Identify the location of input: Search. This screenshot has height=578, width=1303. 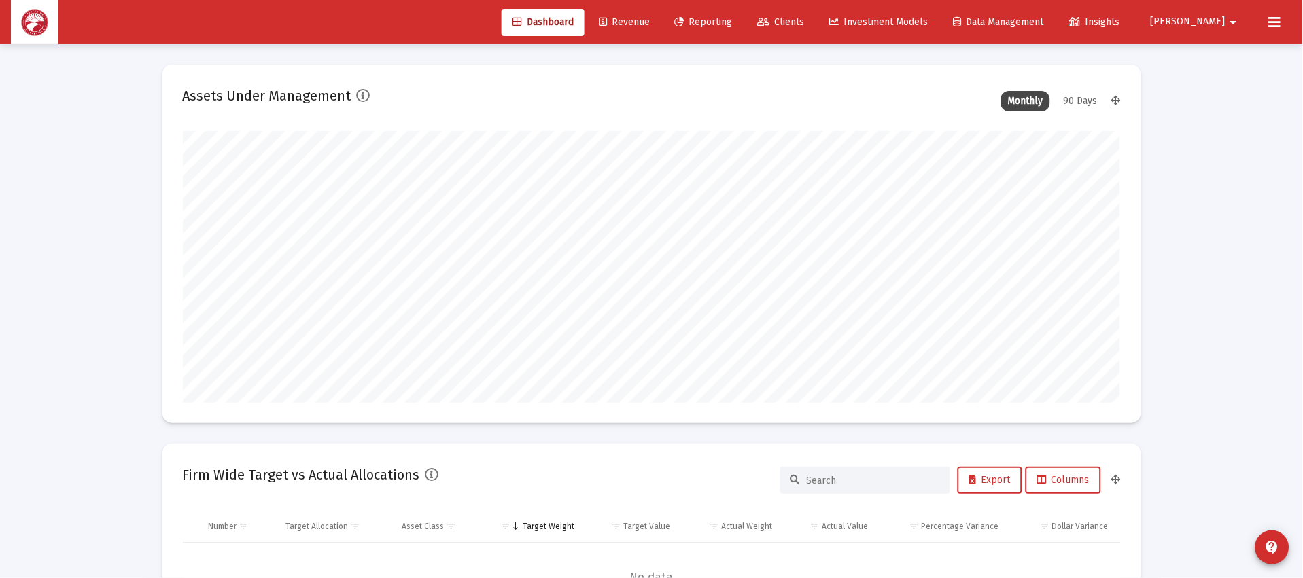
(873, 481).